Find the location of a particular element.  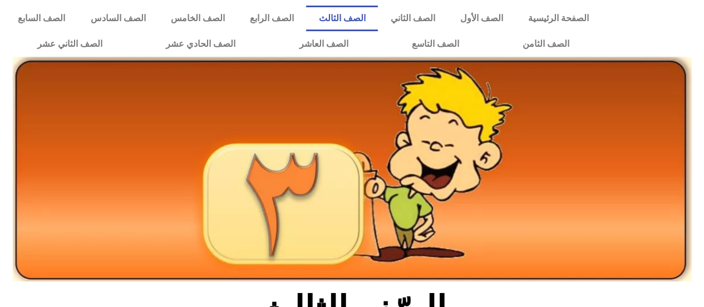

a: الصف الثاني عشر is located at coordinates (70, 44).